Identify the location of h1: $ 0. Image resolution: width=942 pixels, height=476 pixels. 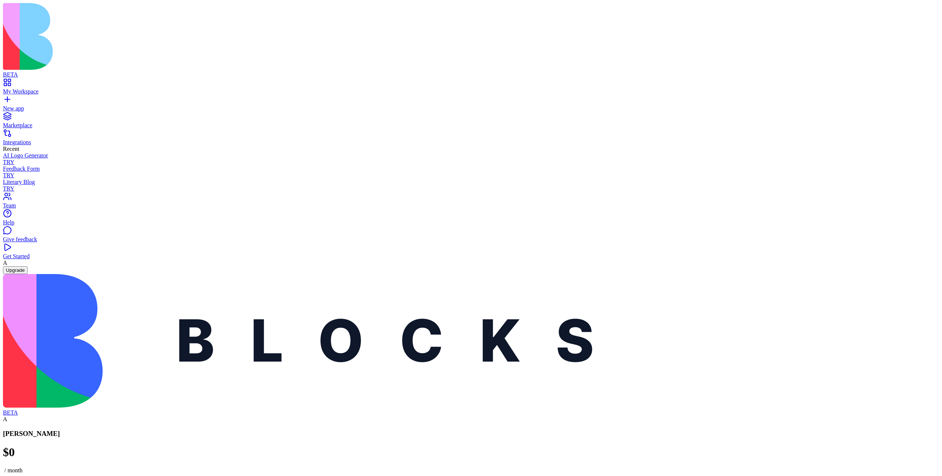
(471, 452).